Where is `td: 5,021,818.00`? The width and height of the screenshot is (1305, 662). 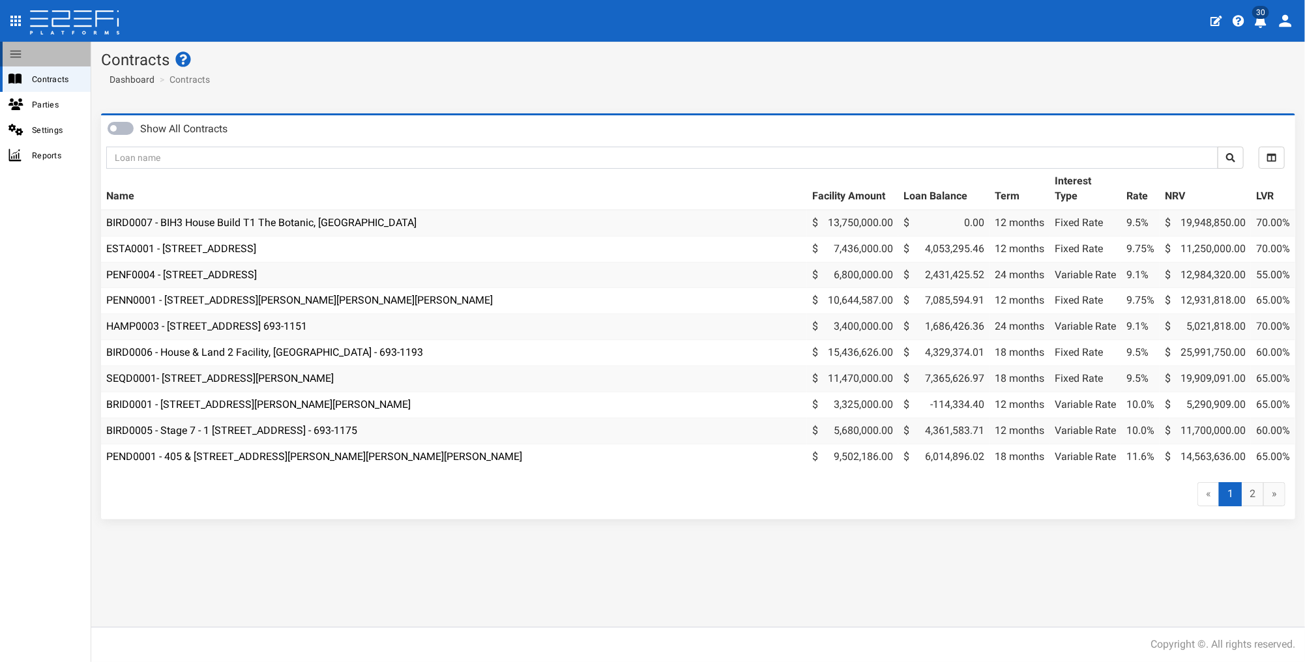
td: 5,021,818.00 is located at coordinates (1205, 327).